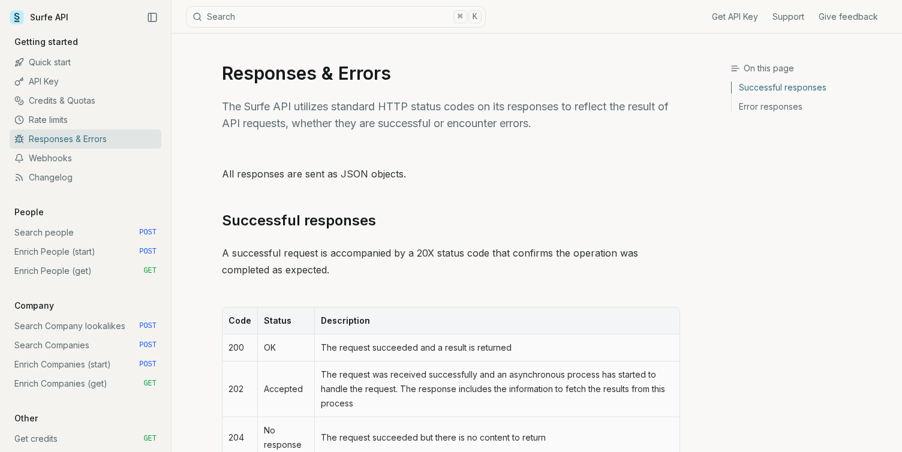  What do you see at coordinates (285, 389) in the screenshot?
I see `td: Accepted` at bounding box center [285, 389].